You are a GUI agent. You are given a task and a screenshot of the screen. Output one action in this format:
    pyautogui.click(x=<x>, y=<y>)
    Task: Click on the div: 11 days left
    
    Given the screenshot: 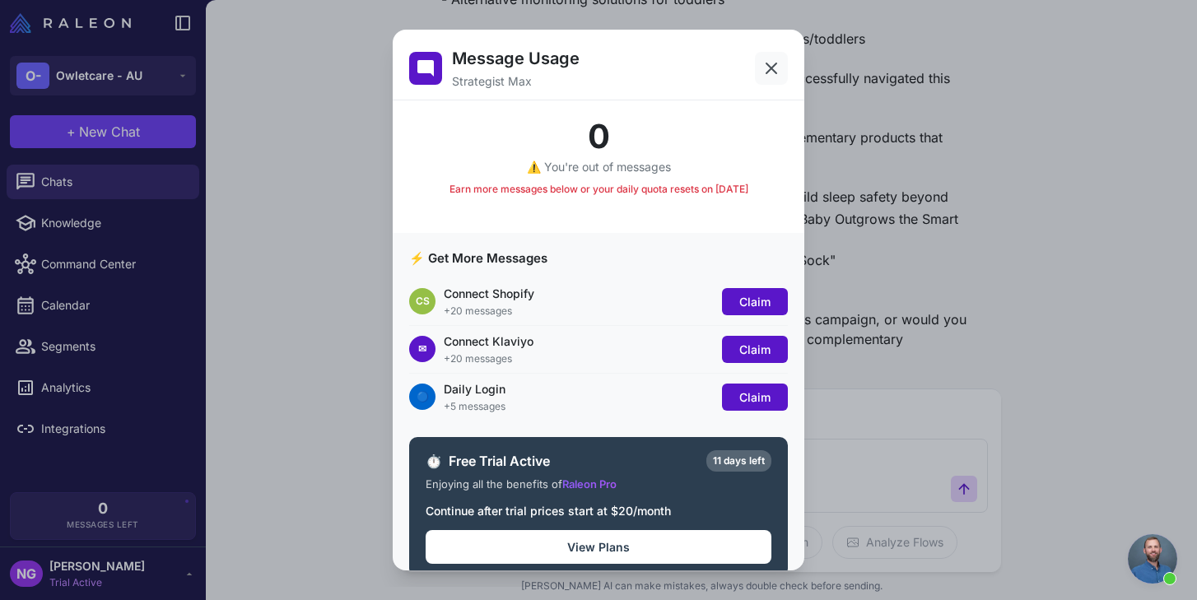 What is the action you would take?
    pyautogui.click(x=739, y=461)
    